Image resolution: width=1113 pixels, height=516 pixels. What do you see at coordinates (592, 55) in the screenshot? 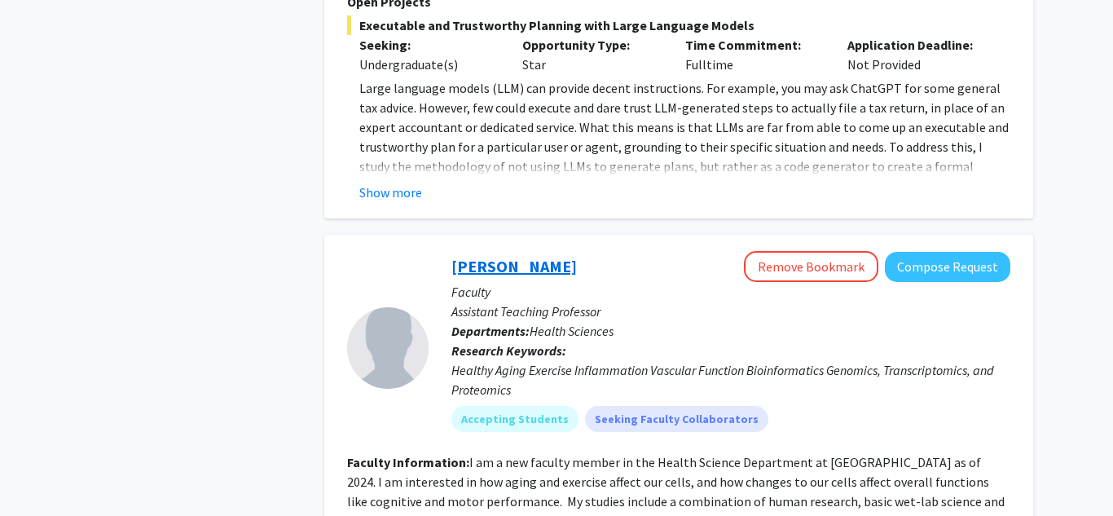
I see `div: Star` at bounding box center [592, 55].